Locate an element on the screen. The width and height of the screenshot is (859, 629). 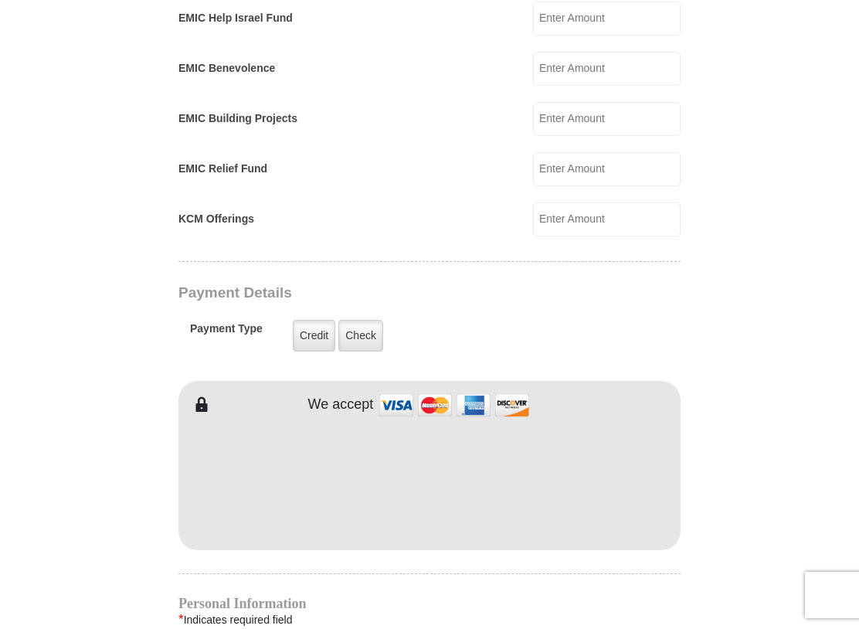
h5: Payment Type is located at coordinates (226, 332).